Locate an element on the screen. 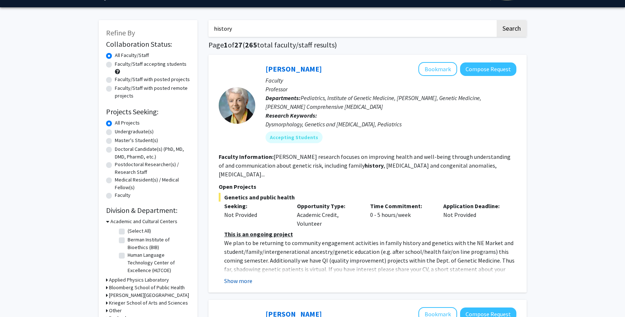  mat-chip: Accepting Students is located at coordinates (294, 137).